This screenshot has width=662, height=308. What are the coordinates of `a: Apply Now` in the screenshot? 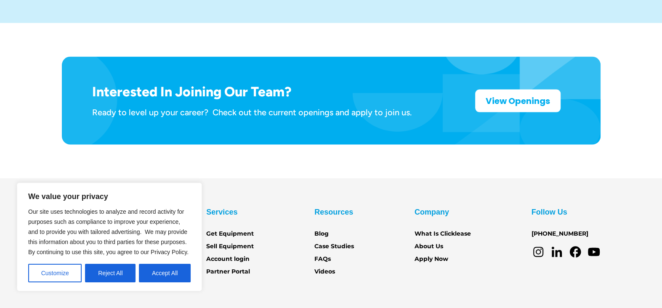 It's located at (431, 259).